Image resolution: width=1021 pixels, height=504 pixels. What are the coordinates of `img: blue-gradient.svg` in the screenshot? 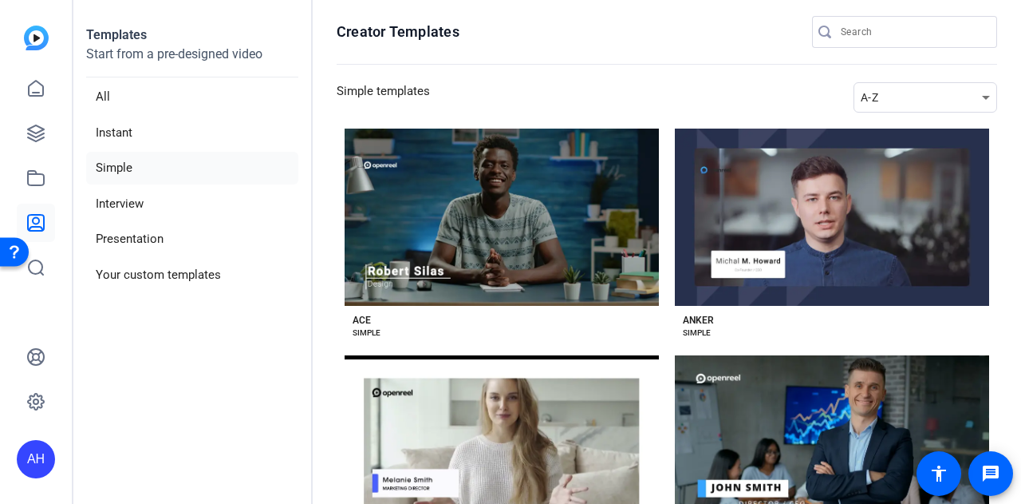 It's located at (36, 38).